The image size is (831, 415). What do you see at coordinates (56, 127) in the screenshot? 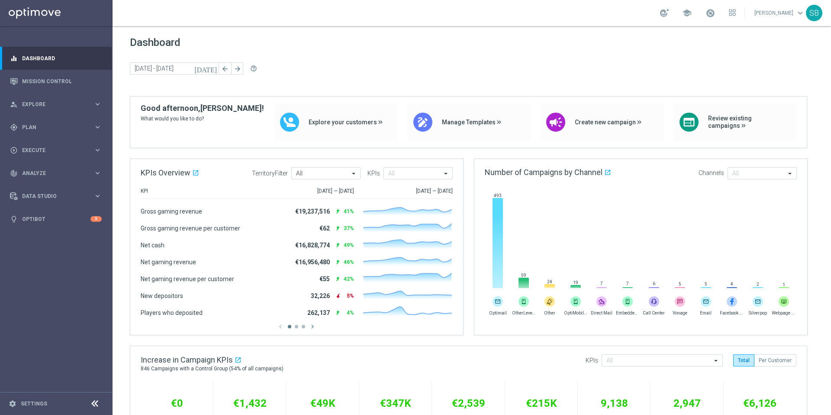
I see `button: gps_fixed Plan keyboard_arrow_right` at bounding box center [56, 127].